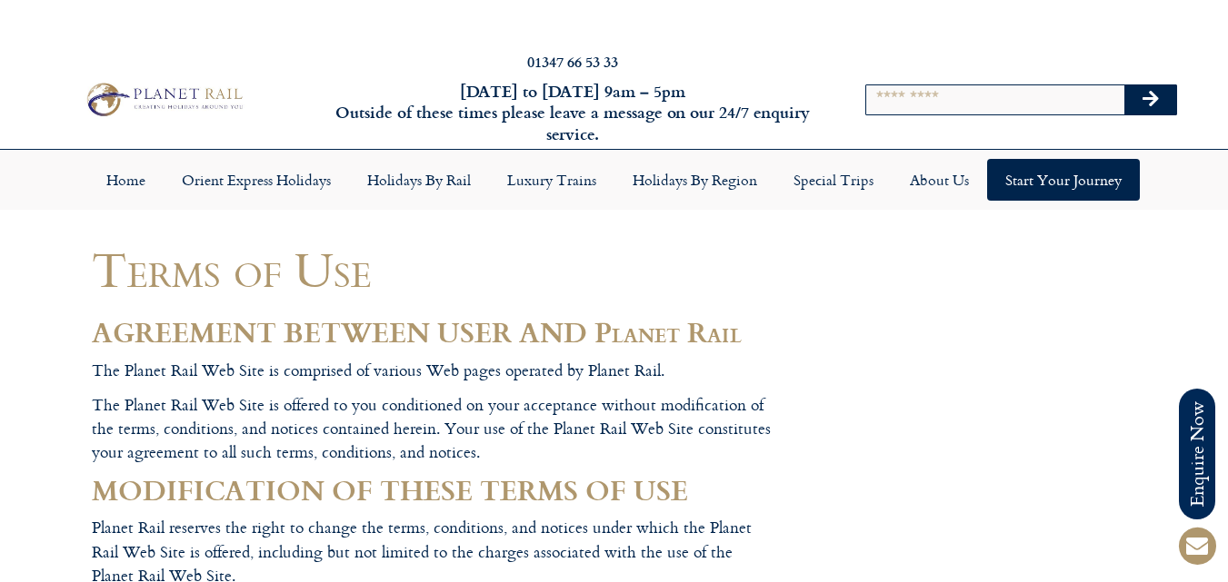 This screenshot has width=1228, height=582. Describe the element at coordinates (419, 180) in the screenshot. I see `a: Holidays by Rail` at that location.